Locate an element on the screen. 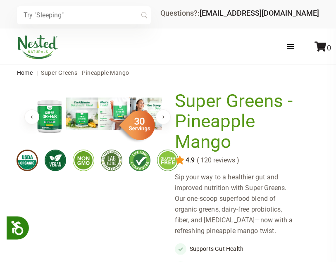  img: lifetimeguarantee is located at coordinates (140, 160).